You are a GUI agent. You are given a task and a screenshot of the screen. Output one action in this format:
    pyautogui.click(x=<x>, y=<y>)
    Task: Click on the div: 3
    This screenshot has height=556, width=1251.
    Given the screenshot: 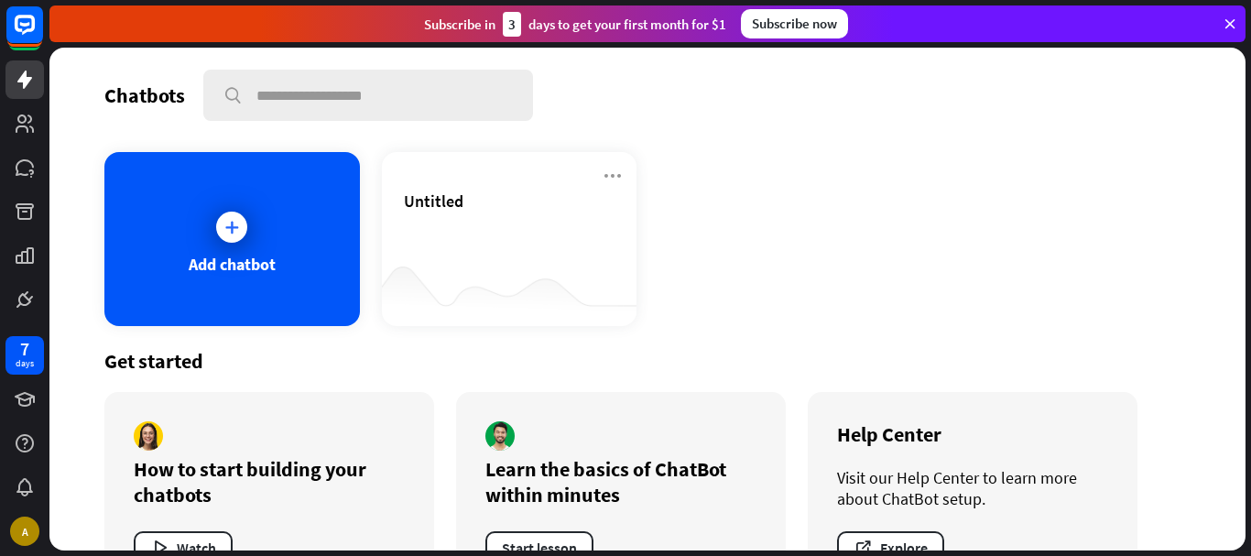 What is the action you would take?
    pyautogui.click(x=512, y=24)
    